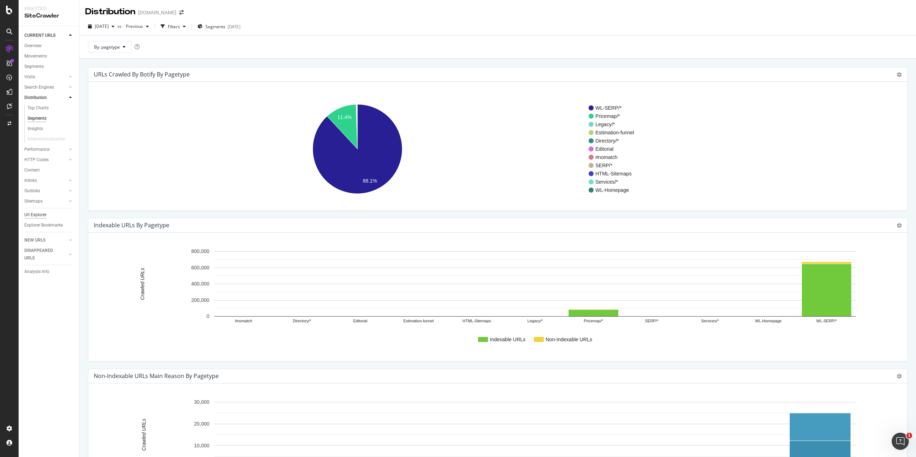  I want to click on a: Inlinks, so click(45, 181).